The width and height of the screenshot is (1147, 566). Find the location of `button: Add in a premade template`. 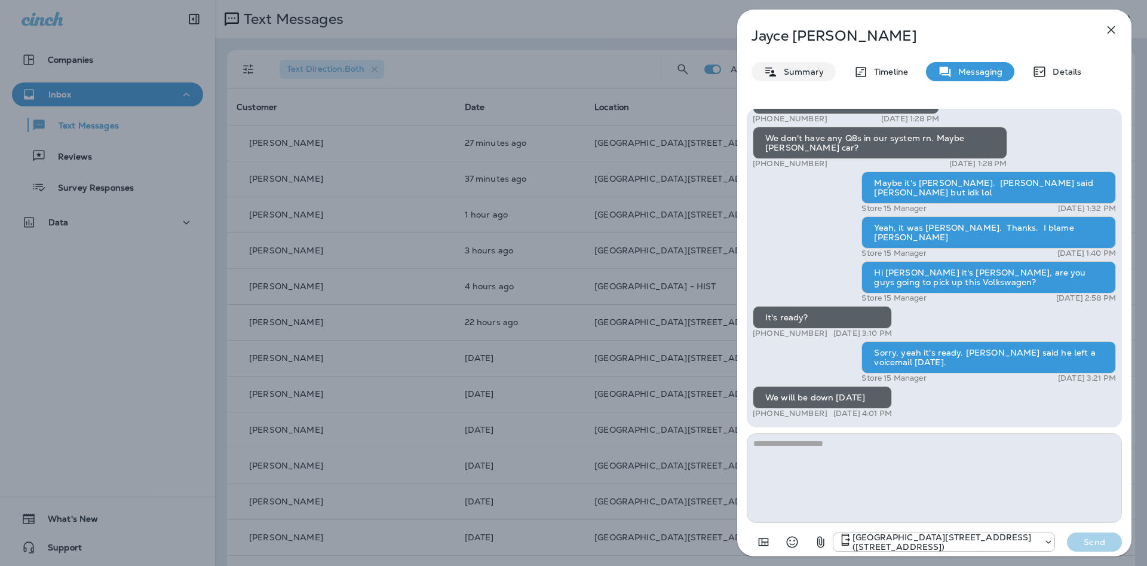

button: Add in a premade template is located at coordinates (763, 542).